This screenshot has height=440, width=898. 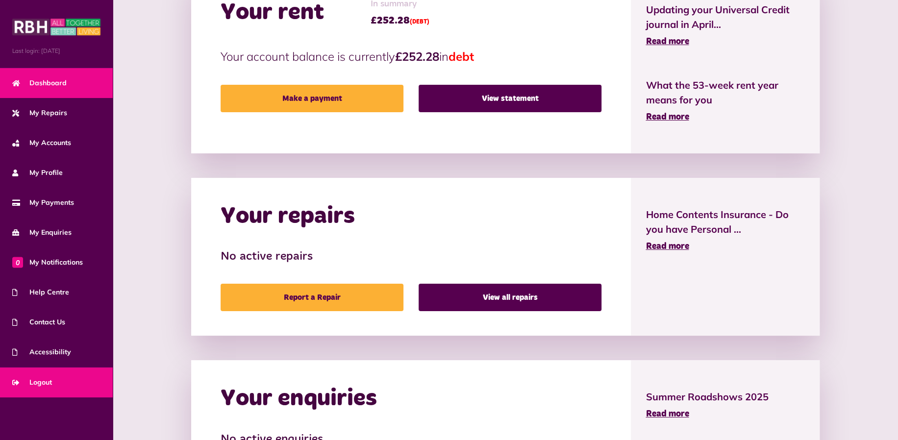 What do you see at coordinates (40, 113) in the screenshot?
I see `span: My Repairs` at bounding box center [40, 113].